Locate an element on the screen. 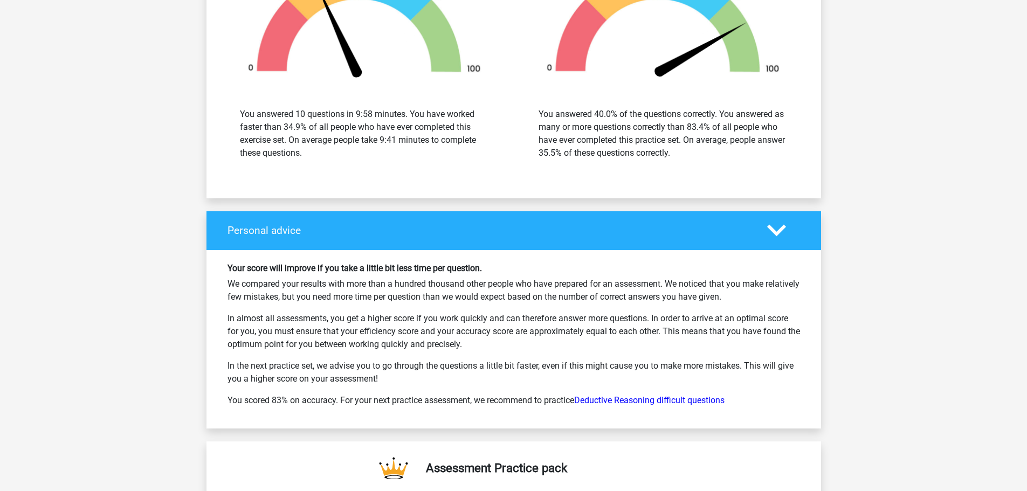  a: Deductive Reasoning difficult questions is located at coordinates (649, 400).